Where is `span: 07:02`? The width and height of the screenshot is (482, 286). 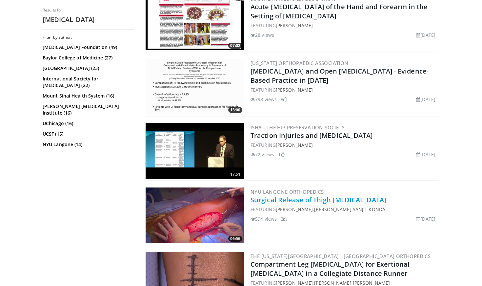 span: 07:02 is located at coordinates (235, 46).